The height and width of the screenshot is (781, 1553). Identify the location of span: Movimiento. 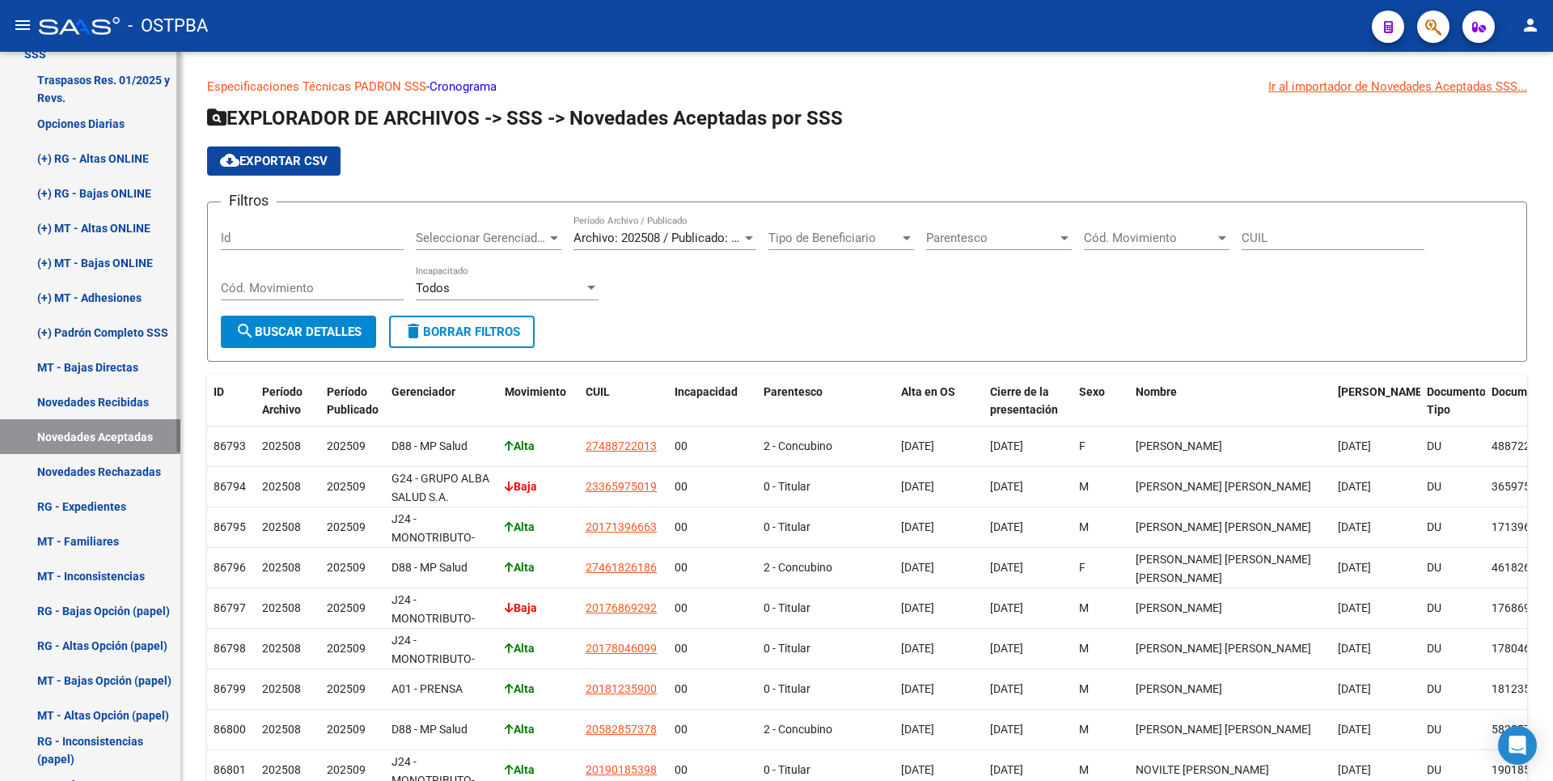
(536, 392).